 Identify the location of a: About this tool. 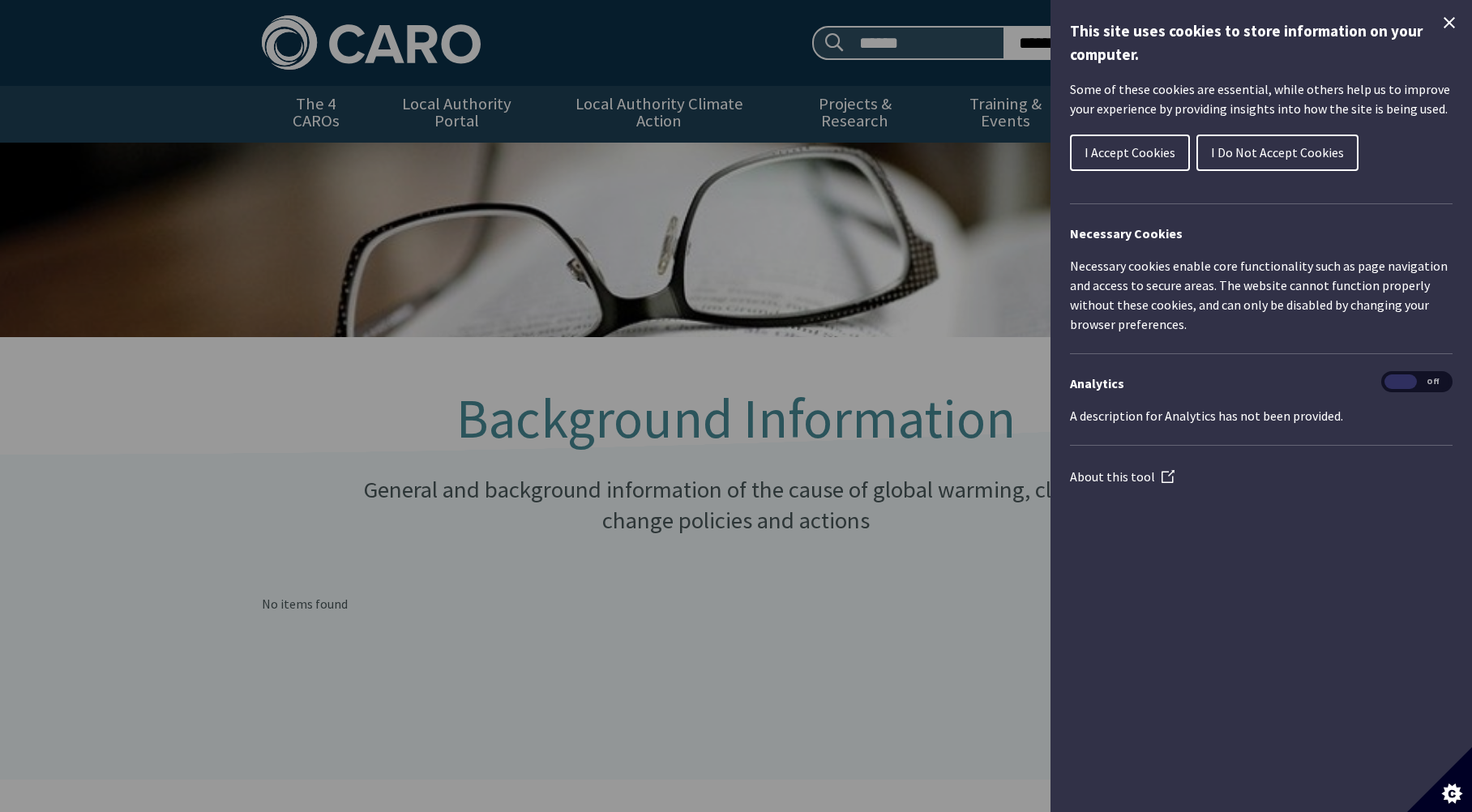
(1122, 476).